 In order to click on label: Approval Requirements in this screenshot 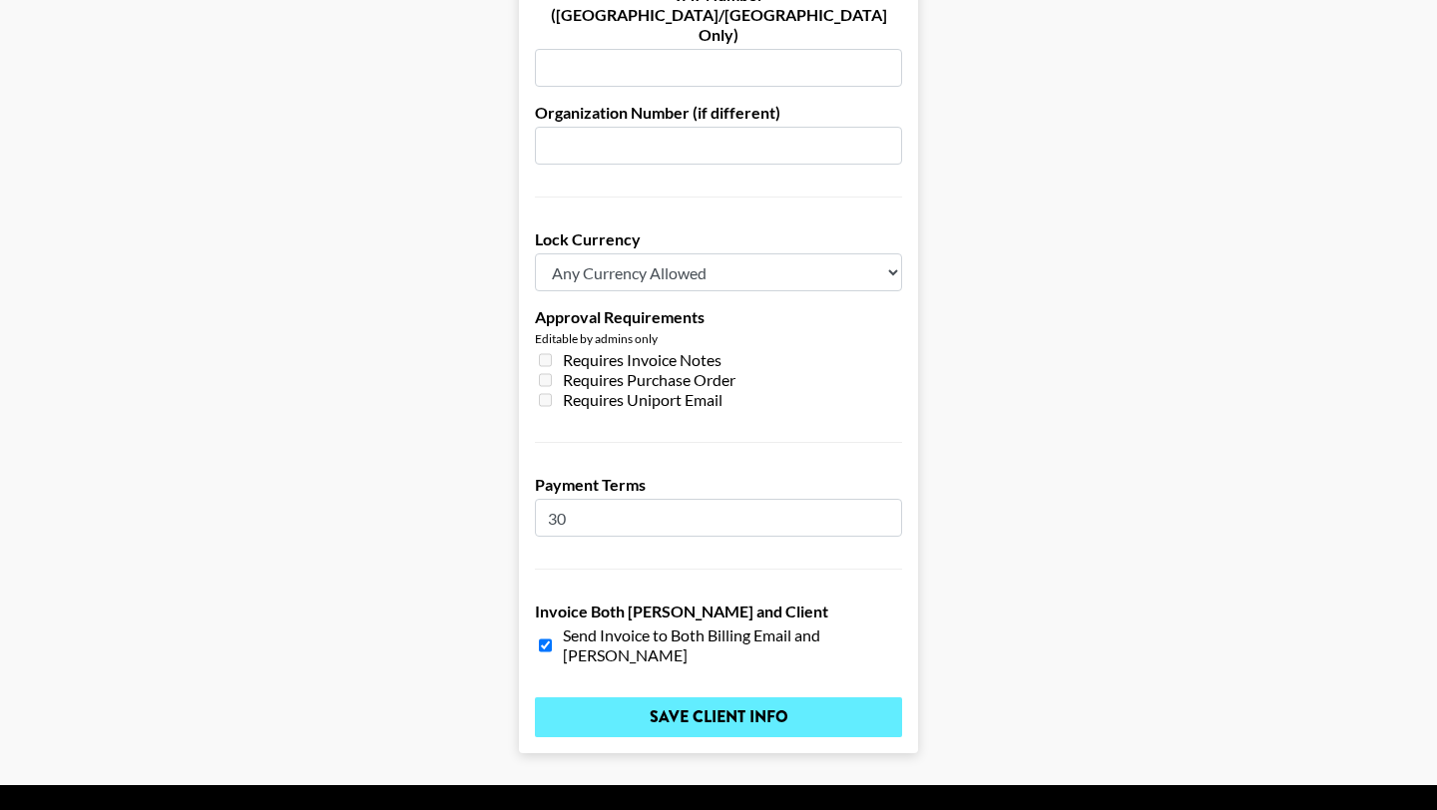, I will do `click(718, 317)`.